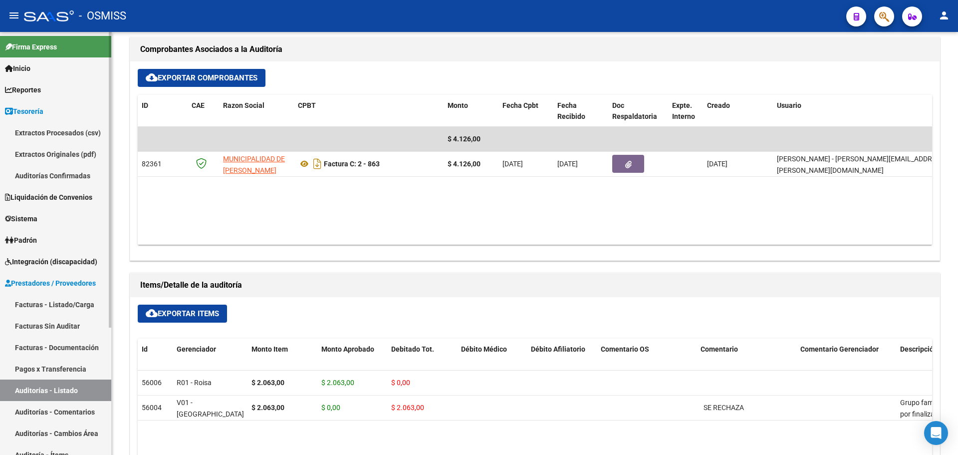 The height and width of the screenshot is (455, 958). I want to click on span: Razon Social, so click(244, 105).